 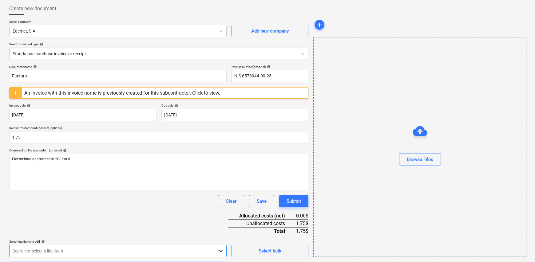 I want to click on input: Invoice date not specified, so click(x=83, y=115).